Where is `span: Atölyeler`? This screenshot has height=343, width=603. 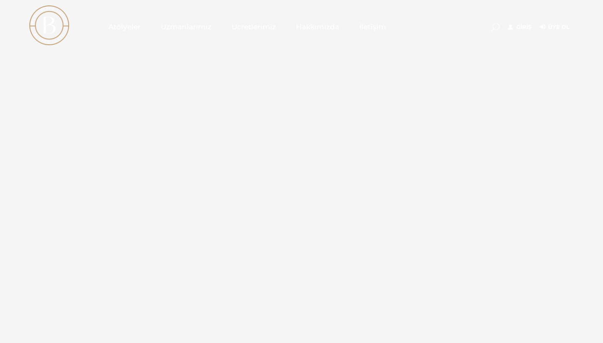
span: Atölyeler is located at coordinates (124, 27).